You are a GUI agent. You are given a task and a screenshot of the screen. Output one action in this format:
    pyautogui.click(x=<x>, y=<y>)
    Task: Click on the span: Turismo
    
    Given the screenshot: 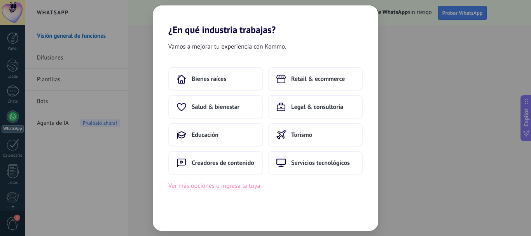 What is the action you would take?
    pyautogui.click(x=302, y=135)
    